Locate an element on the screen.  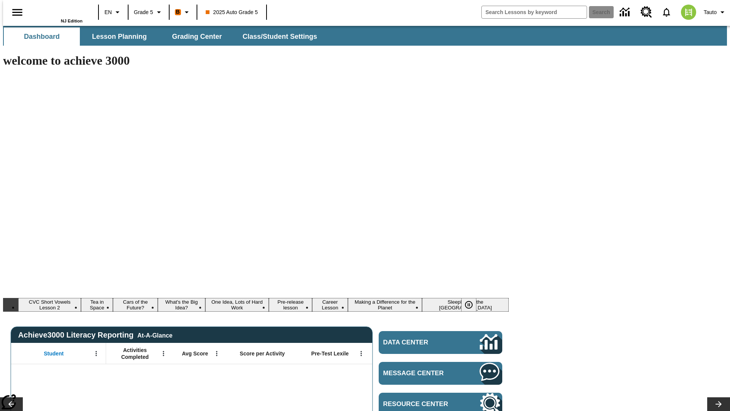
button: Pause is located at coordinates (469, 305).